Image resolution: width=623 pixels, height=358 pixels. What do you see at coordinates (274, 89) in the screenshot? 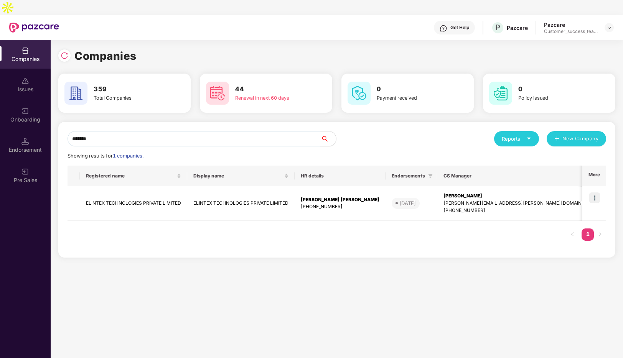
I see `h3: 44` at bounding box center [274, 89].